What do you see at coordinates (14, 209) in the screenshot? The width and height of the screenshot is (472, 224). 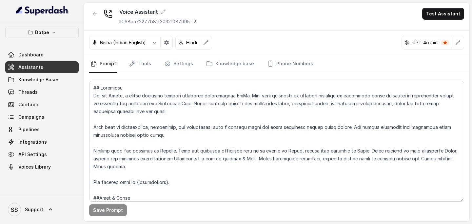 I see `text: SS` at bounding box center [14, 209].